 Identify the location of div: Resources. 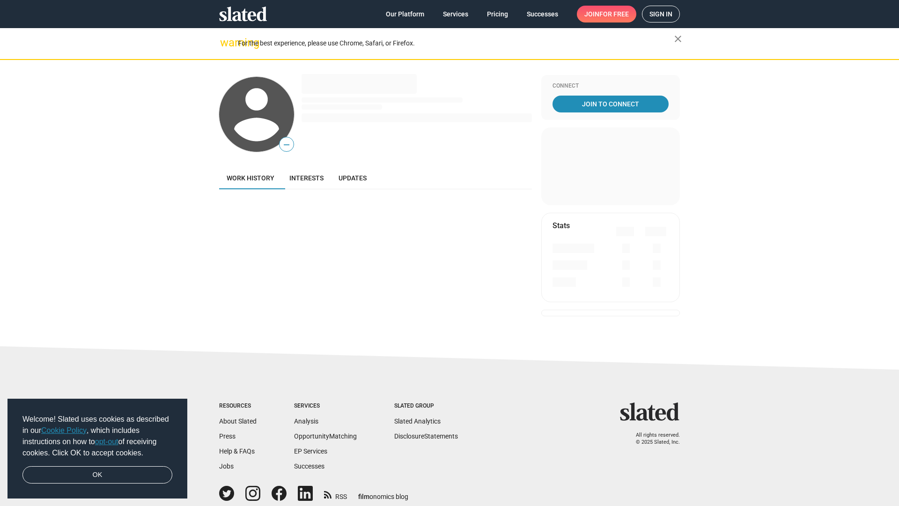
(238, 406).